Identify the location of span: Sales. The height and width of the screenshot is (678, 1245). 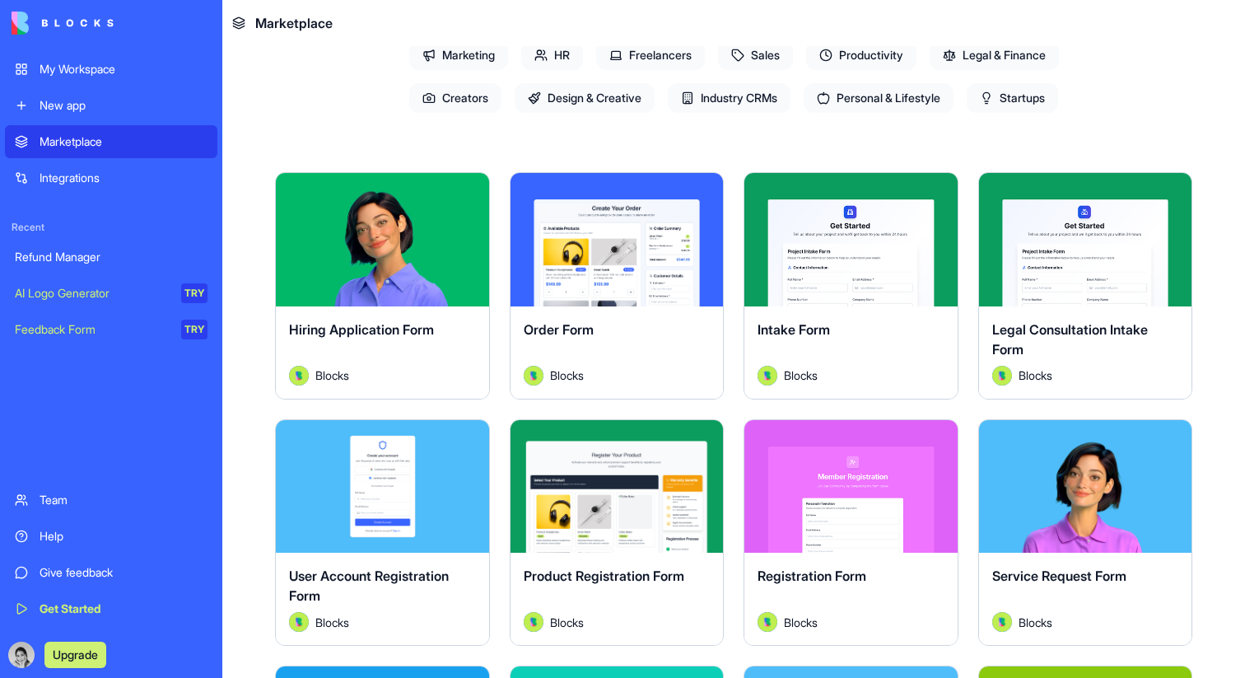
(755, 55).